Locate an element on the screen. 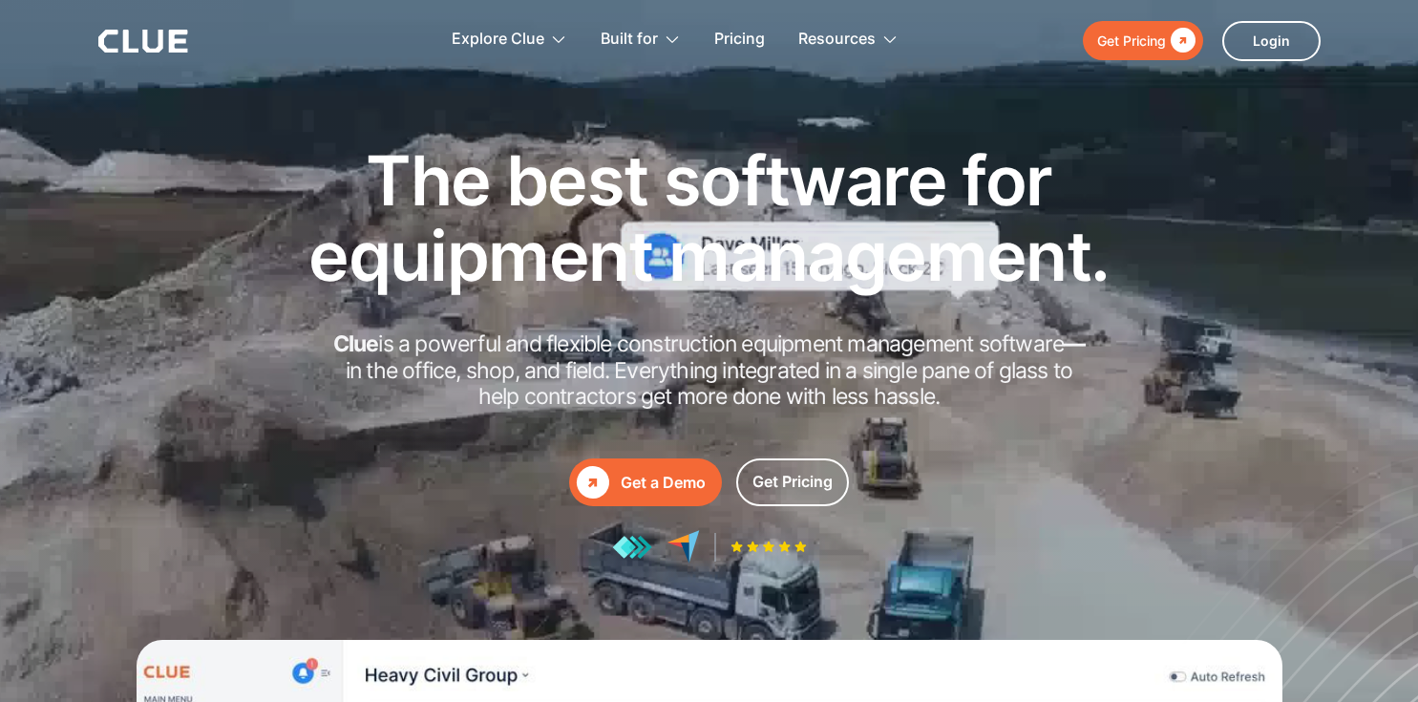  a: Get a Demo is located at coordinates (646, 482).